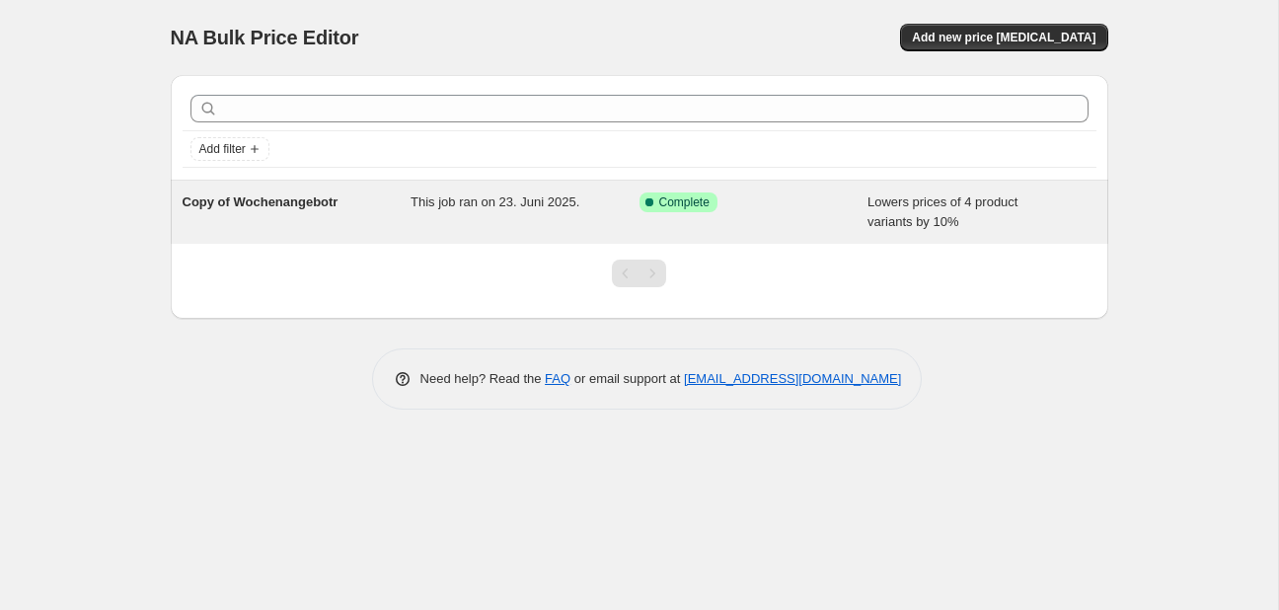 This screenshot has height=610, width=1279. What do you see at coordinates (230, 149) in the screenshot?
I see `button: Add filter` at bounding box center [230, 149].